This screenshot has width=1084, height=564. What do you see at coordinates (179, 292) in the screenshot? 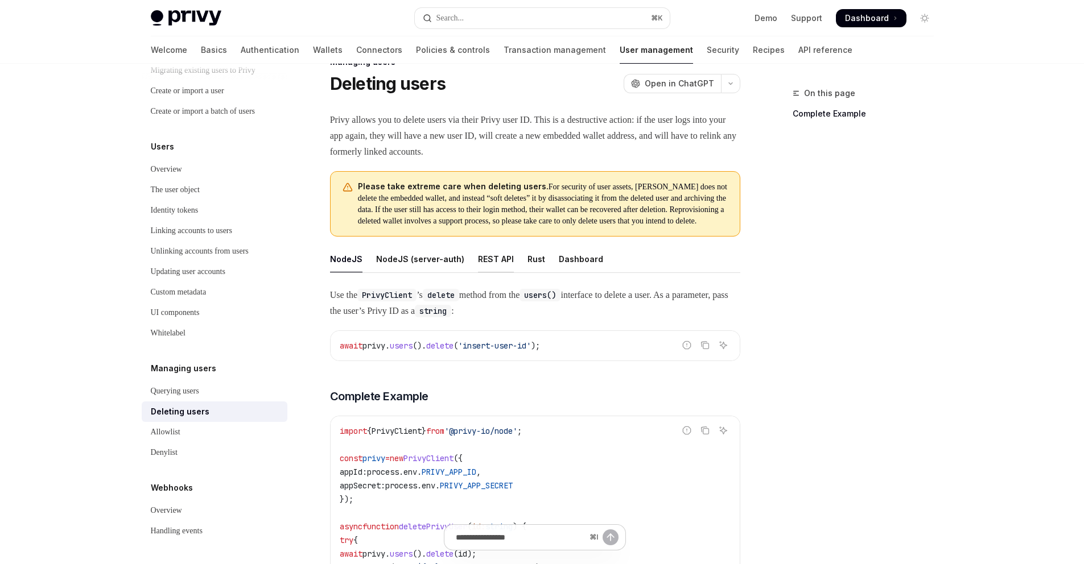
I see `div: Custom metadata` at bounding box center [179, 292].